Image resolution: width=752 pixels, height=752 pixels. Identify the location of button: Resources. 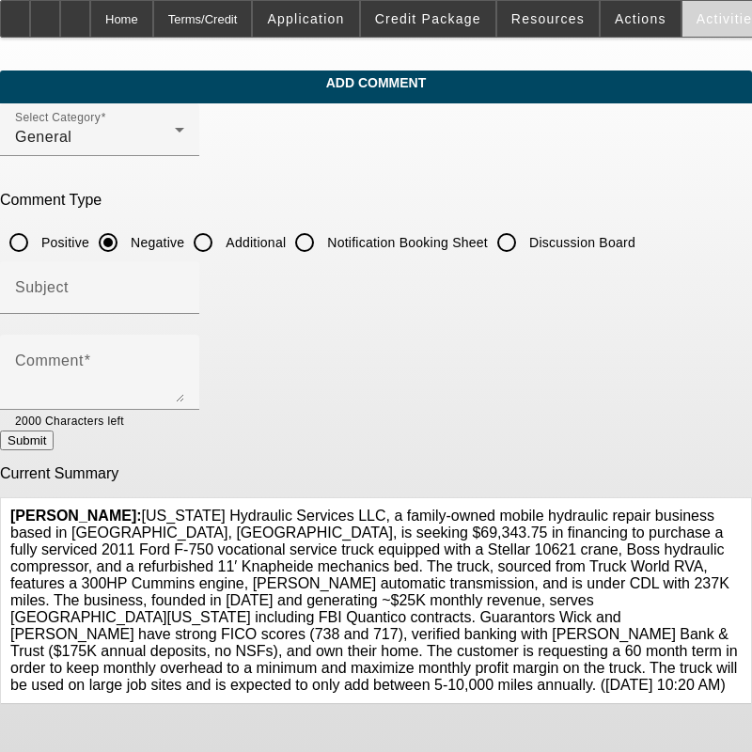
(548, 19).